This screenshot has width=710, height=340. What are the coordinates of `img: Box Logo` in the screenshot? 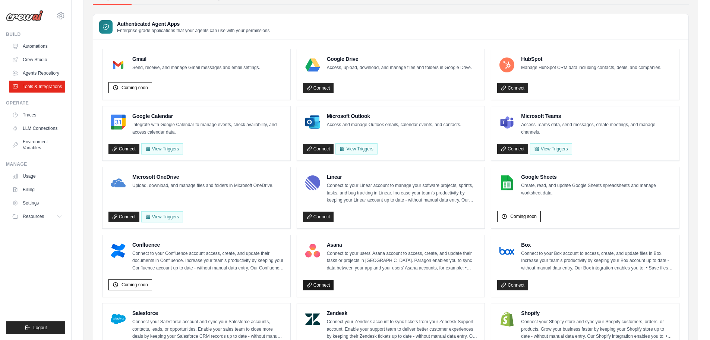 It's located at (507, 250).